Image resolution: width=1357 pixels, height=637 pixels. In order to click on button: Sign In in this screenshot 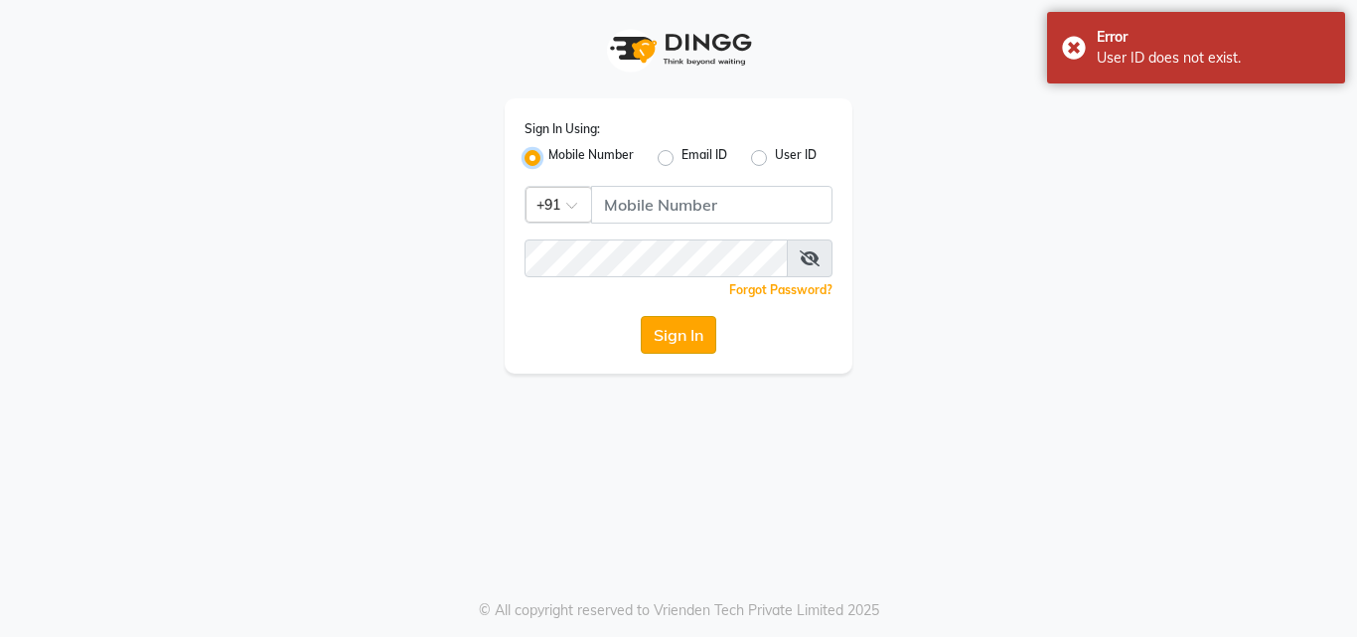, I will do `click(678, 335)`.